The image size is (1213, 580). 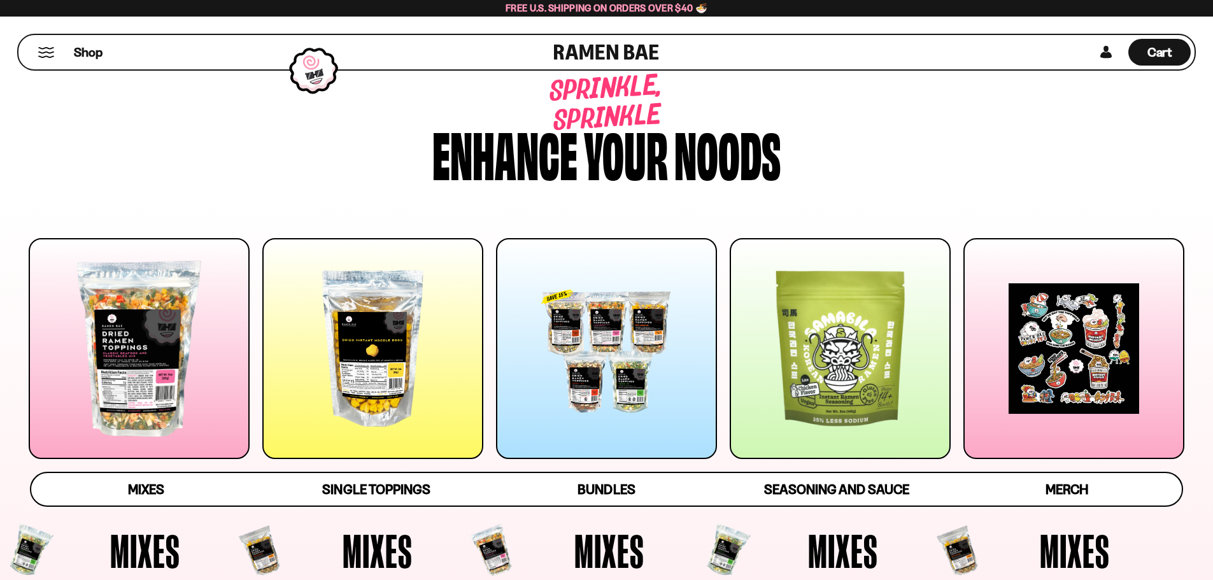 What do you see at coordinates (376, 489) in the screenshot?
I see `span: Single Toppings` at bounding box center [376, 489].